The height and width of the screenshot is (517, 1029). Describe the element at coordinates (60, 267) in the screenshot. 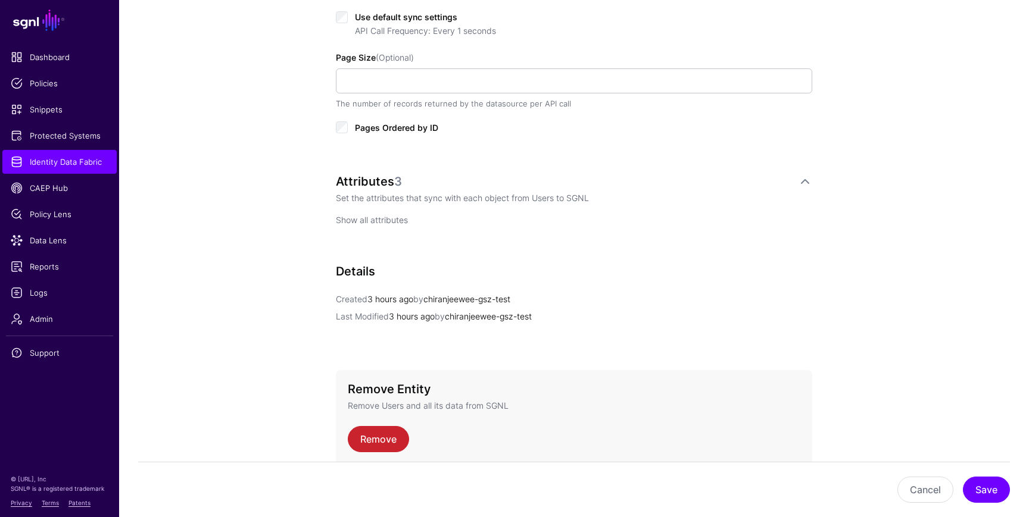

I see `span: Reports` at that location.